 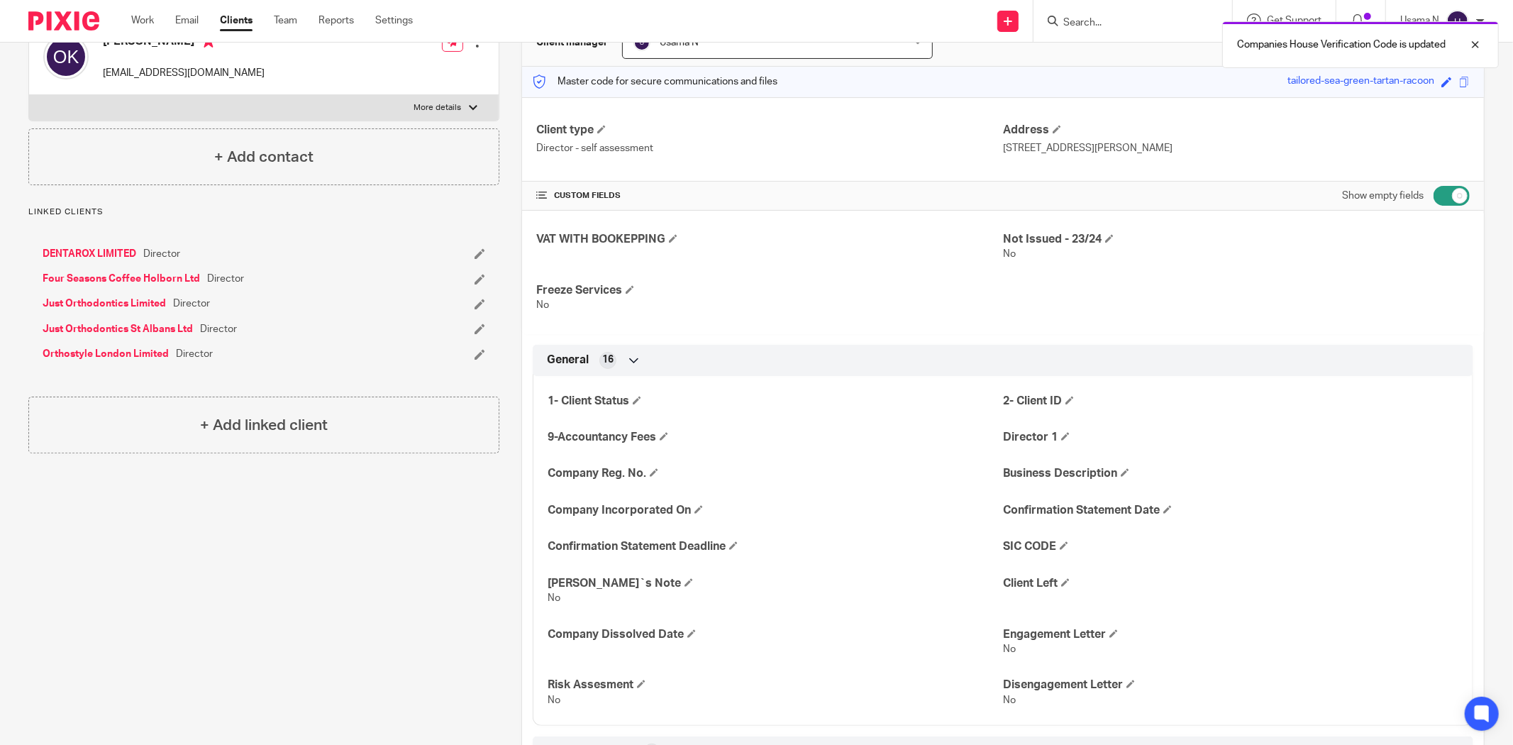 I want to click on div: tailored-sea-green-tartan-racoon, so click(x=1361, y=82).